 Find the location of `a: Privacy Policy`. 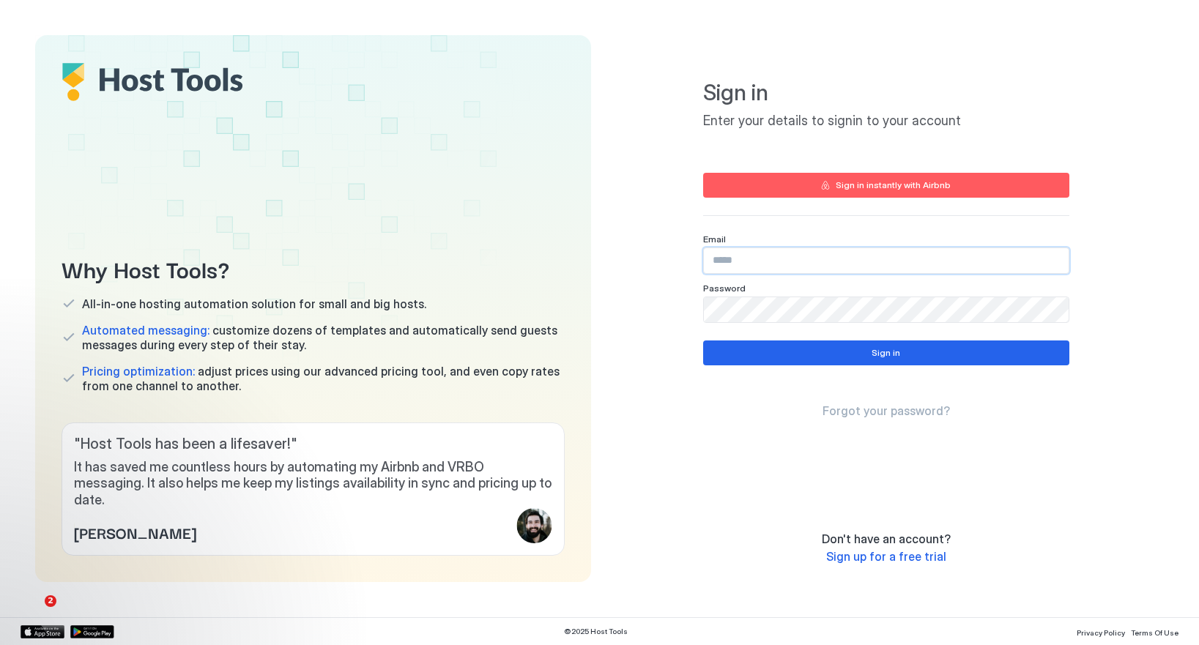

a: Privacy Policy is located at coordinates (1101, 632).